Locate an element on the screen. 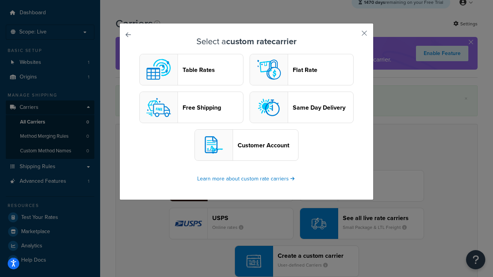 This screenshot has width=493, height=277. img: flat logo is located at coordinates (269, 70).